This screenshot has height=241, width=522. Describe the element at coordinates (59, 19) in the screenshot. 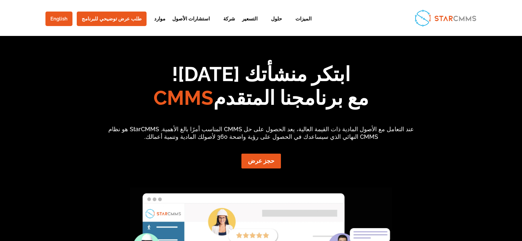

I see `a: English` at that location.